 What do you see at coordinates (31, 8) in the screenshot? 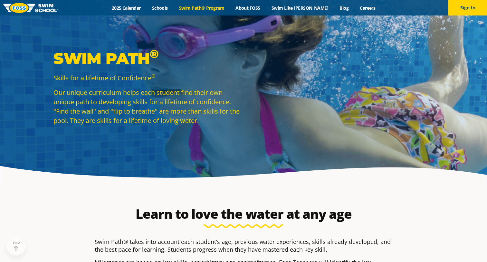
I see `img: FOSS Swim School Logo` at bounding box center [31, 8].